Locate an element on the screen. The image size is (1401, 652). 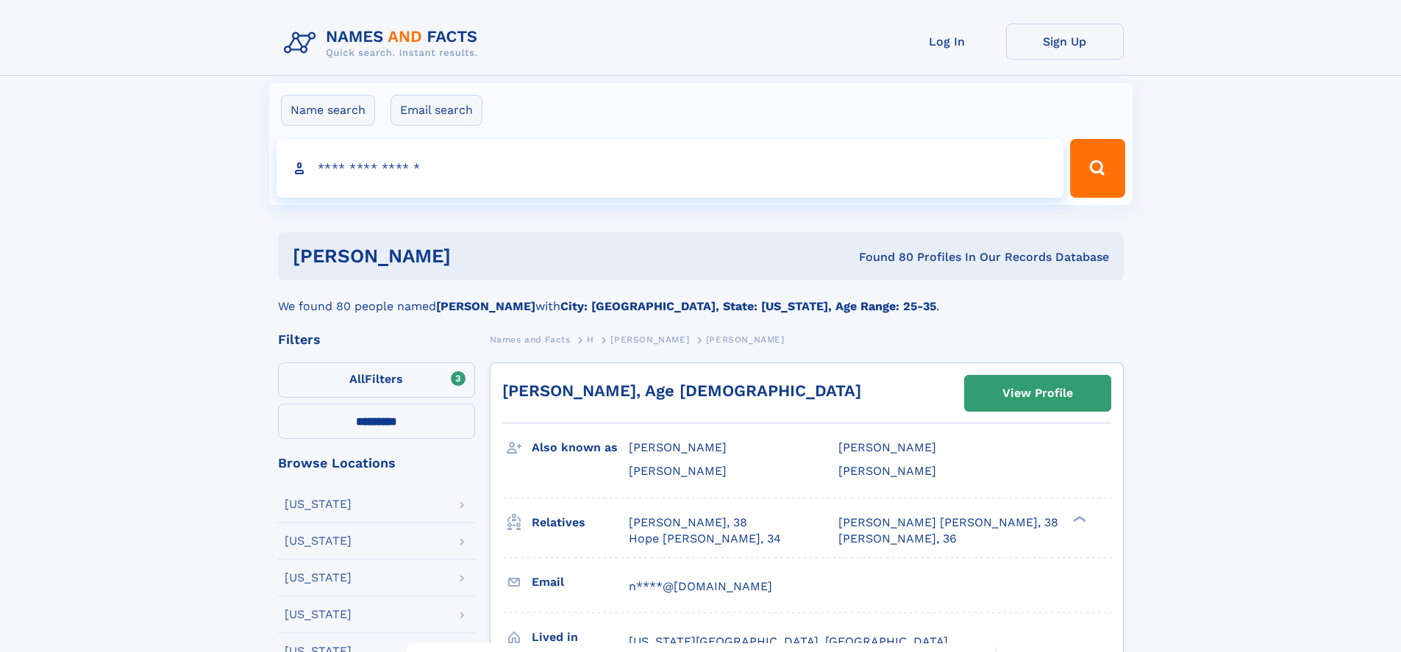
a: View Profile is located at coordinates (1037, 393).